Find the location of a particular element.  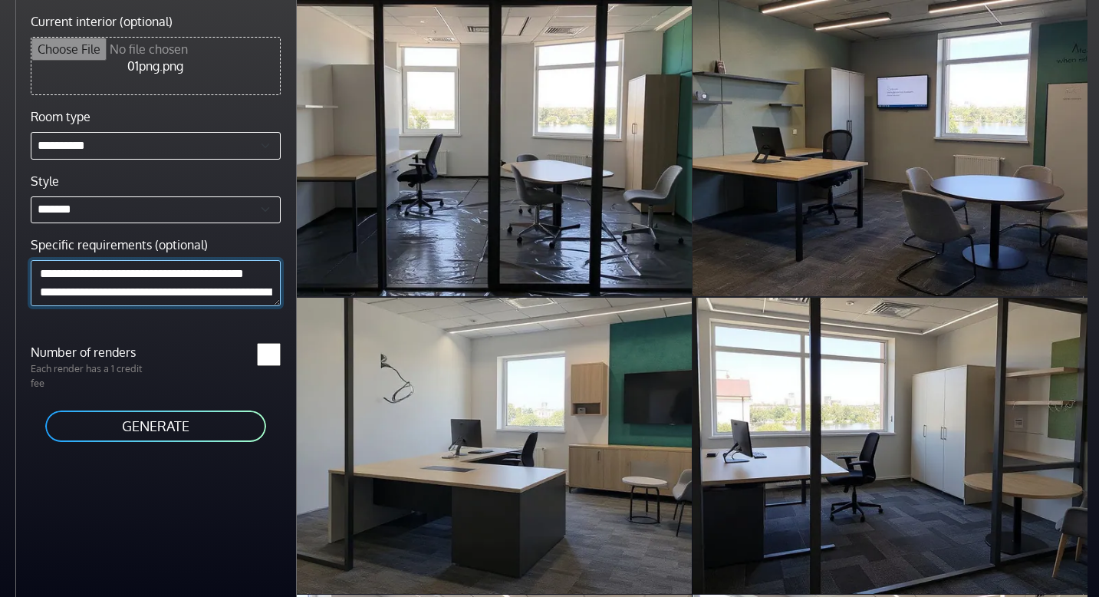

label: Number of renders is located at coordinates (88, 352).